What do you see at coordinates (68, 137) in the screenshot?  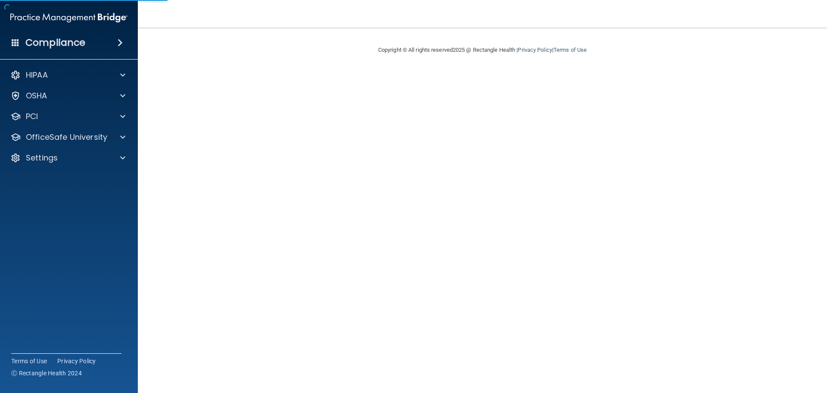 I see `a: OfficeSafe University` at bounding box center [68, 137].